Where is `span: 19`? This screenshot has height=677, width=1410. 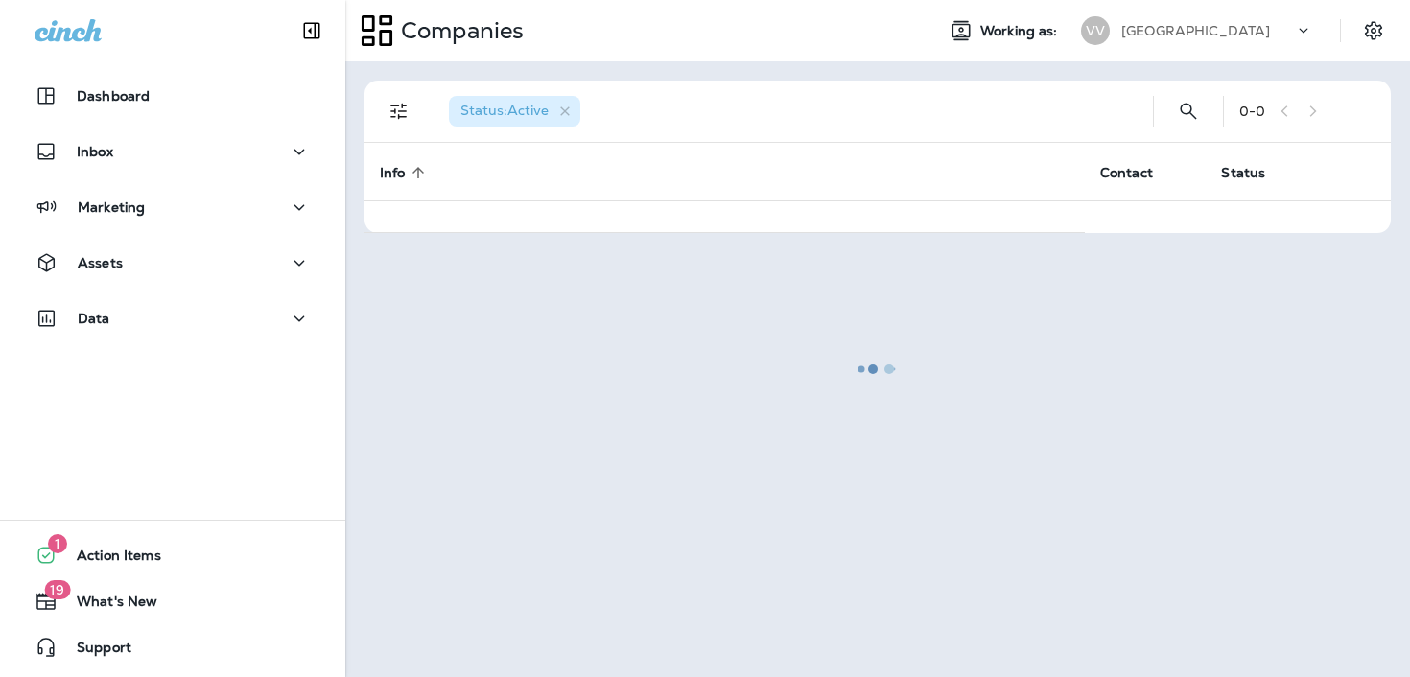
span: 19 is located at coordinates (57, 590).